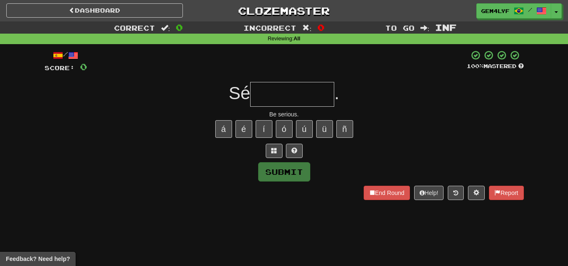  Describe the element at coordinates (270, 28) in the screenshot. I see `span: Incorrect` at that location.